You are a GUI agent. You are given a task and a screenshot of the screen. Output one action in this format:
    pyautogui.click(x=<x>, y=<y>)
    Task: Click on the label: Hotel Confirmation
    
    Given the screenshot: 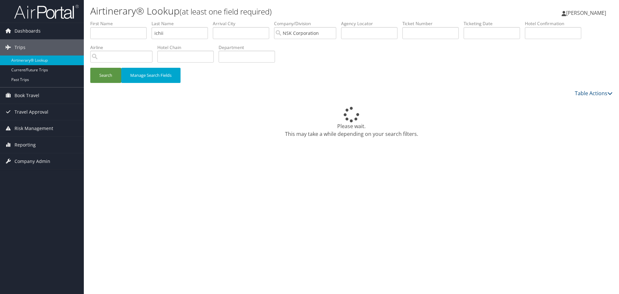 What is the action you would take?
    pyautogui.click(x=556, y=24)
    